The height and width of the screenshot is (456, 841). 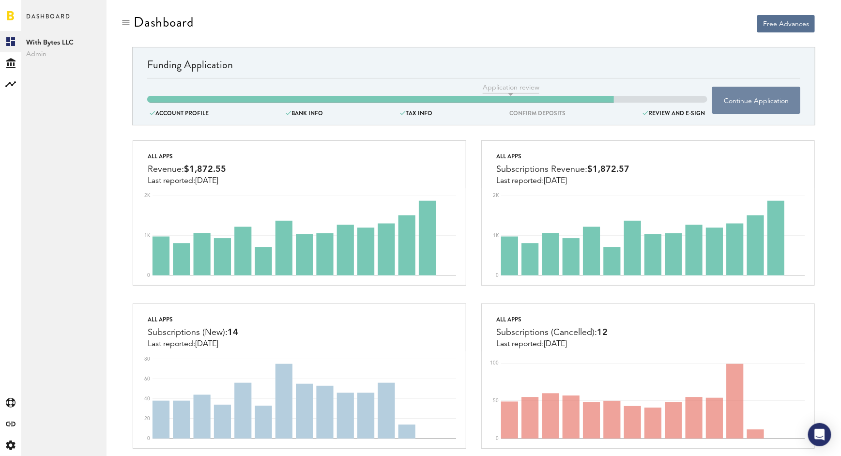 I want to click on button: Continue Application, so click(x=756, y=100).